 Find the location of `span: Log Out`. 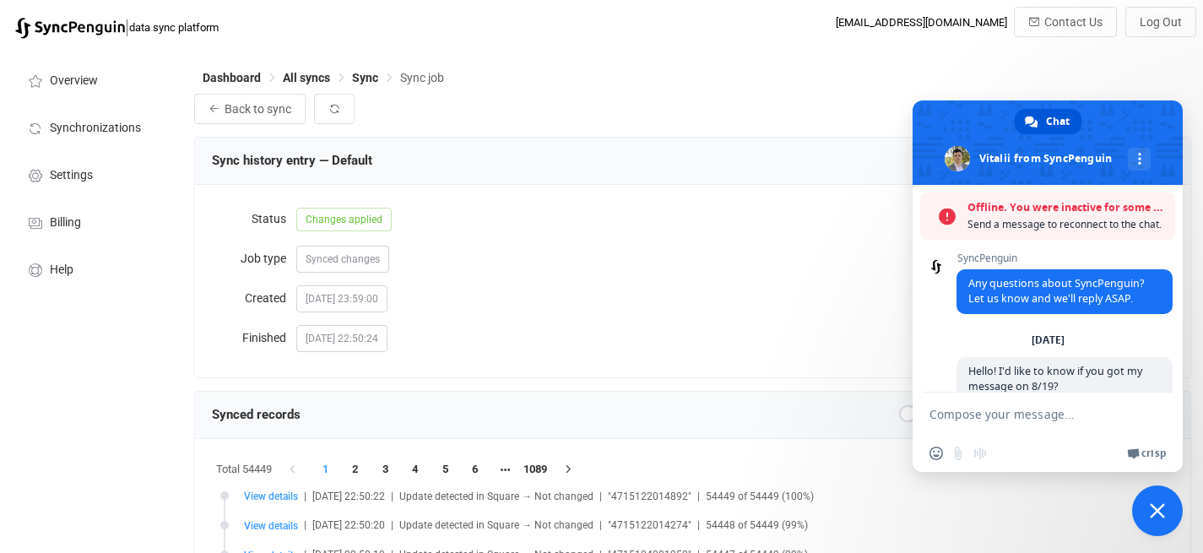

span: Log Out is located at coordinates (1161, 22).